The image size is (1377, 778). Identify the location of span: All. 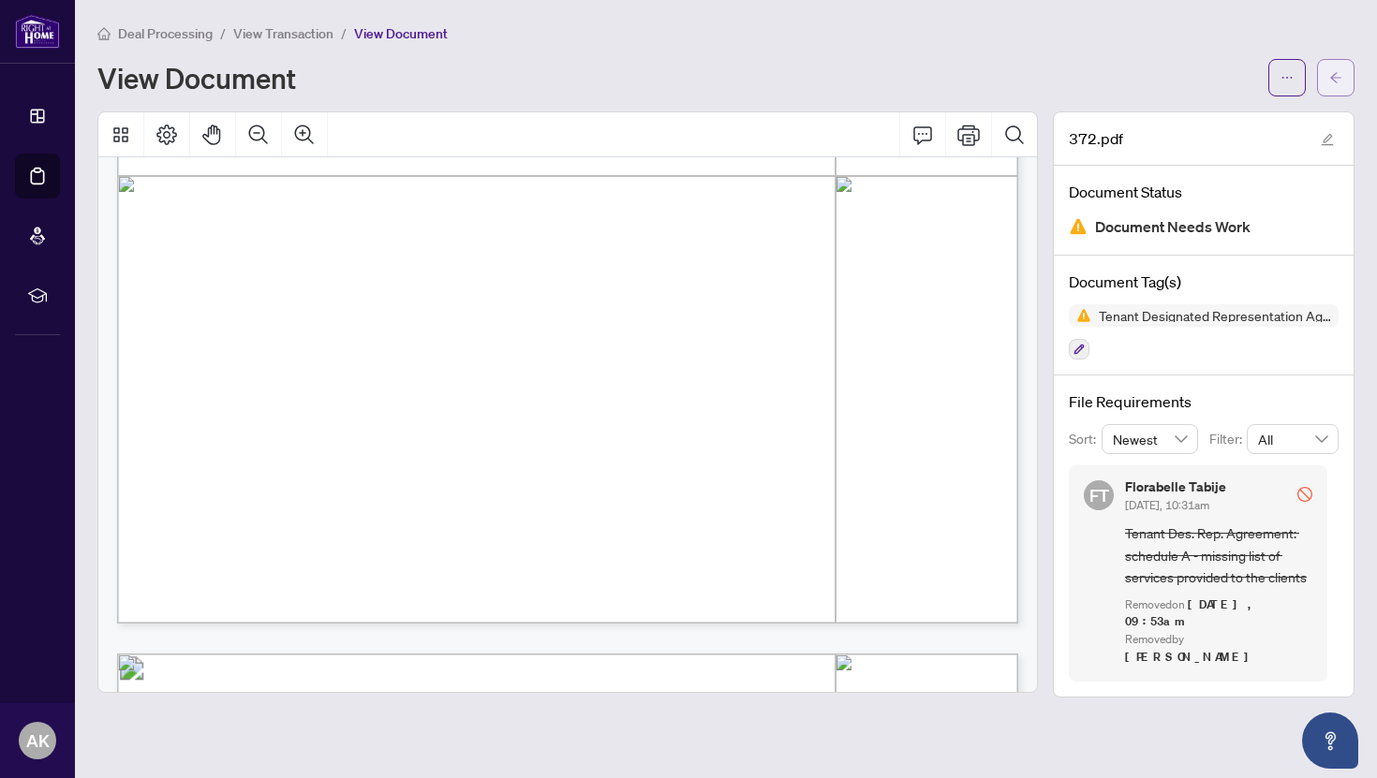
(1292, 439).